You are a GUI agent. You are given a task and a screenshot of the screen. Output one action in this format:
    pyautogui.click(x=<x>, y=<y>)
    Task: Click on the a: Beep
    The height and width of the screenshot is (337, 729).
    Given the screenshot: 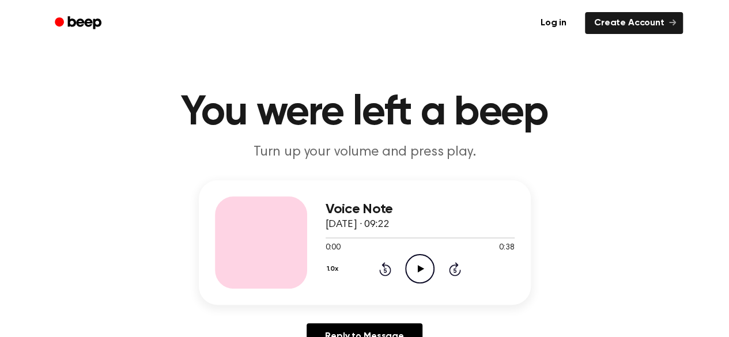 What is the action you would take?
    pyautogui.click(x=79, y=23)
    